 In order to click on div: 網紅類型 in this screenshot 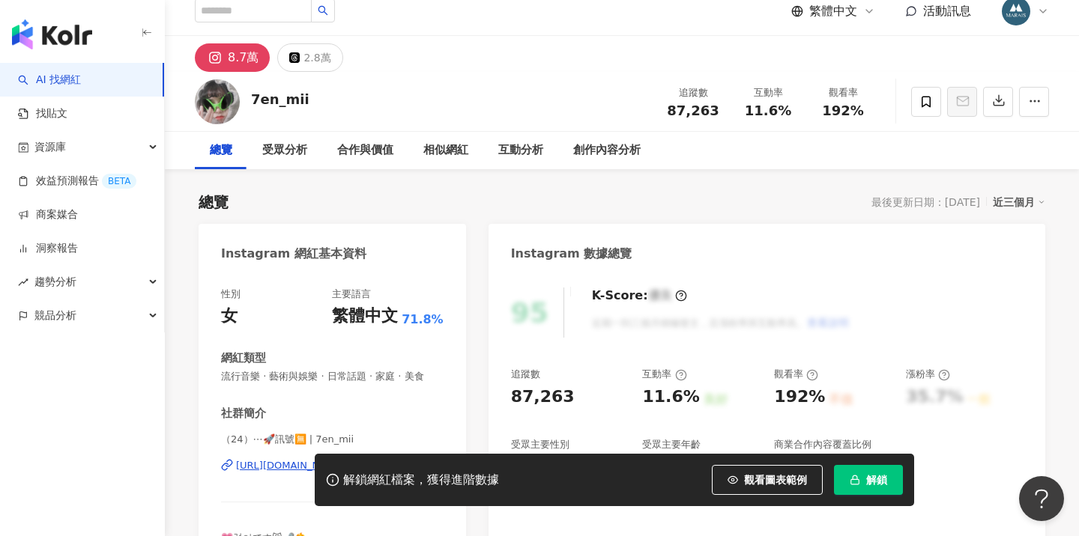, I will do `click(243, 358)`.